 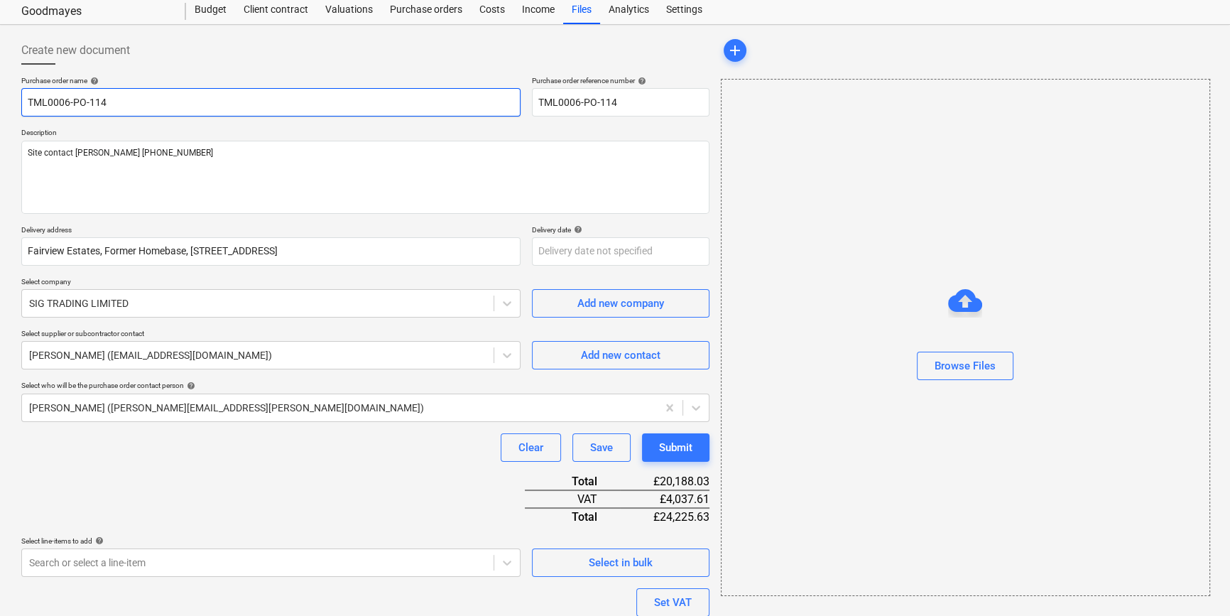 What do you see at coordinates (621, 355) in the screenshot?
I see `div: Add new contact` at bounding box center [621, 355].